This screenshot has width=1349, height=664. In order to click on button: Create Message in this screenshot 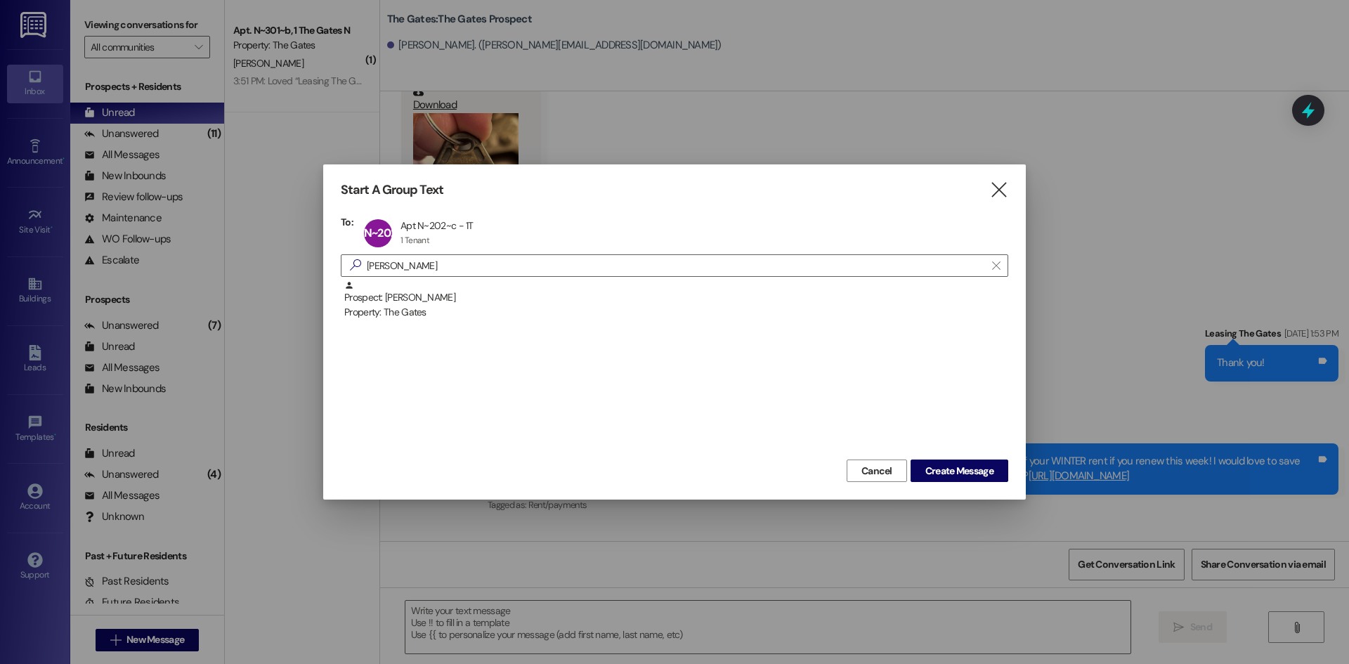, I will do `click(959, 471)`.